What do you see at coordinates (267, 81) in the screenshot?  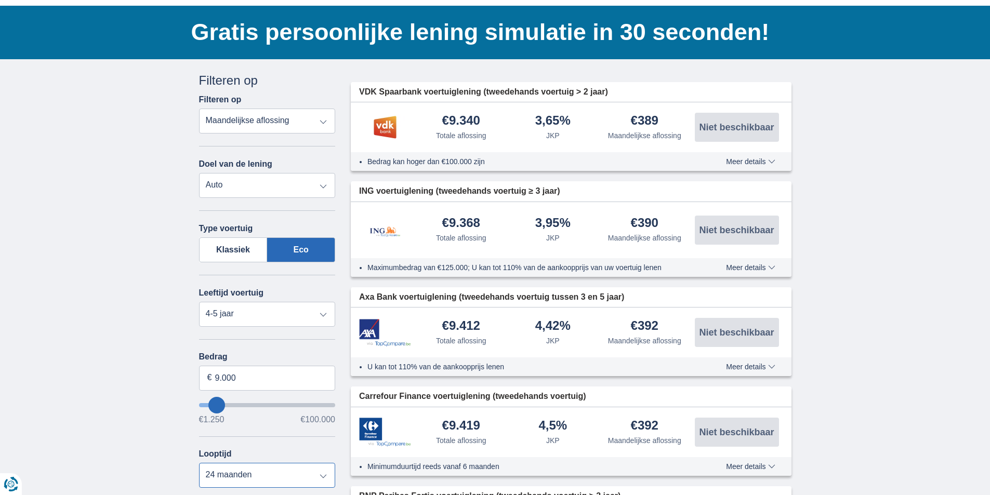 I see `div: Filteren op` at bounding box center [267, 81].